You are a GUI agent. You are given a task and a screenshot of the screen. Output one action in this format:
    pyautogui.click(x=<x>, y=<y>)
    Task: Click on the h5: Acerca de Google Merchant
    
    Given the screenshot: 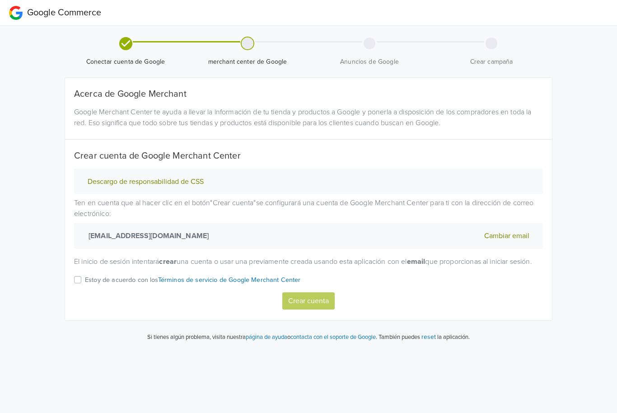 What is the action you would take?
    pyautogui.click(x=308, y=94)
    